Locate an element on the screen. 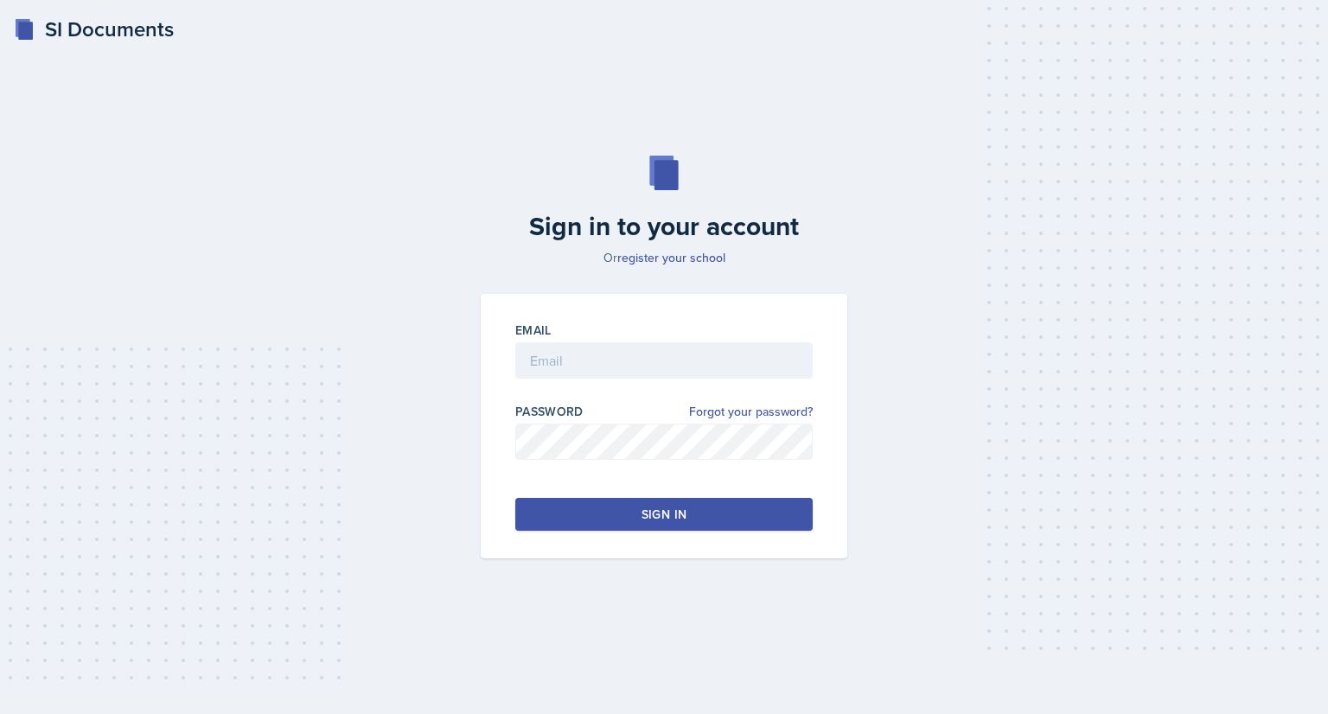 This screenshot has height=714, width=1328. h2: Sign in to your account is located at coordinates (664, 227).